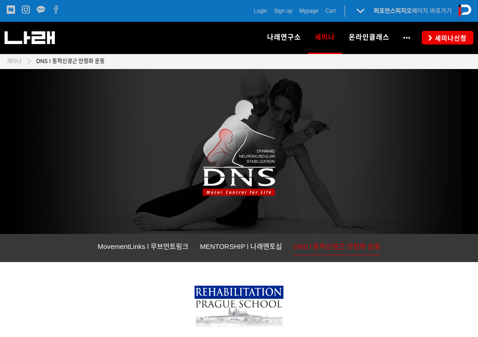 This screenshot has height=337, width=478. Describe the element at coordinates (330, 11) in the screenshot. I see `span: Cart` at that location.